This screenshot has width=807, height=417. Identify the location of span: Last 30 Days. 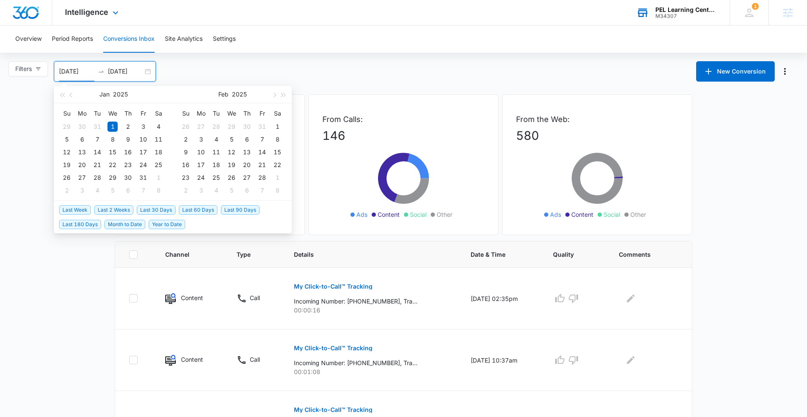
(156, 210).